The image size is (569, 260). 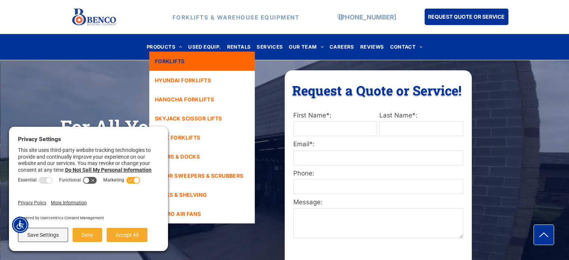 I want to click on label: Email*:, so click(x=378, y=144).